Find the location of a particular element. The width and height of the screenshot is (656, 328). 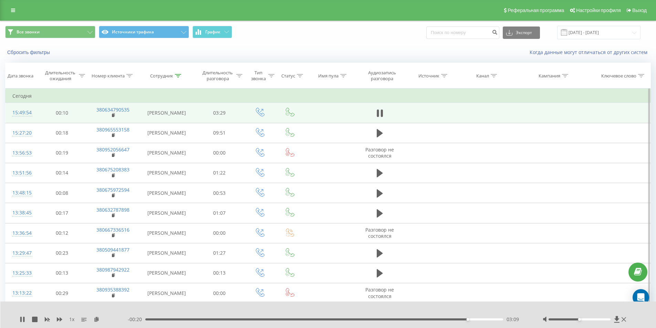

td: 00:53 is located at coordinates (219, 193).